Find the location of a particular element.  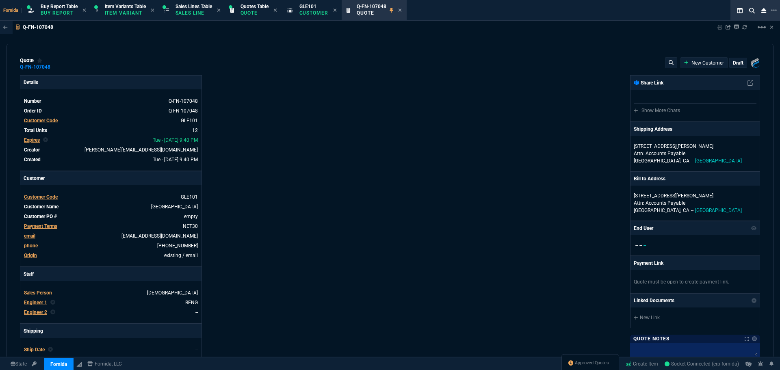

a: API TOKEN is located at coordinates (34, 364).